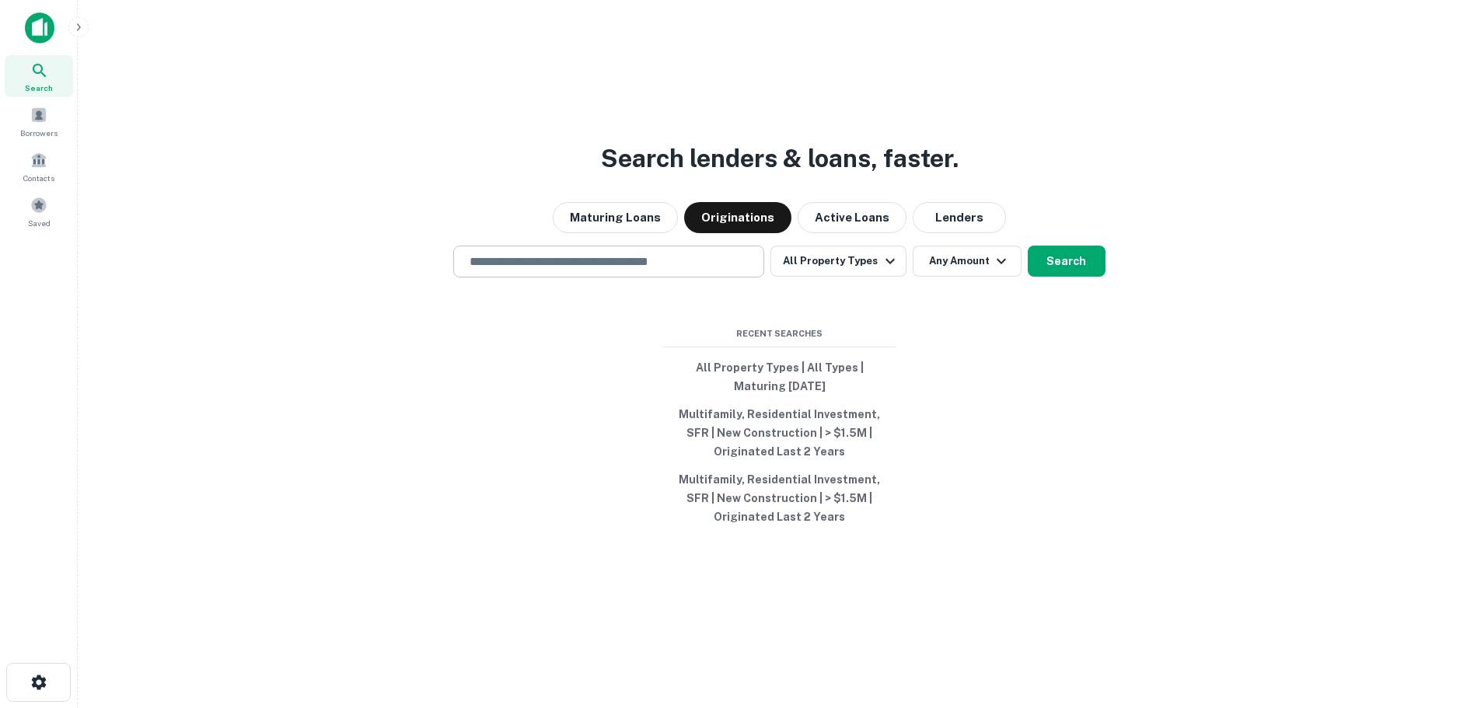 This screenshot has width=1481, height=708. What do you see at coordinates (852, 218) in the screenshot?
I see `button: Active Loans` at bounding box center [852, 218].